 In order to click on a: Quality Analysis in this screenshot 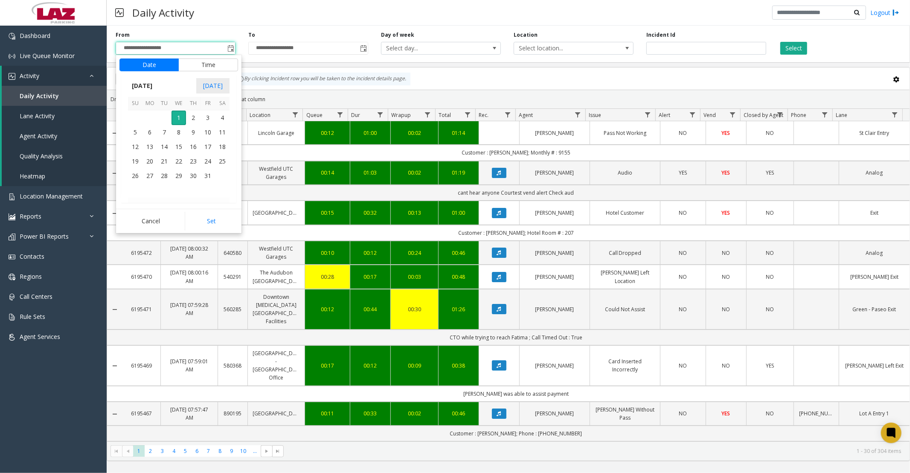, I will do `click(54, 156)`.